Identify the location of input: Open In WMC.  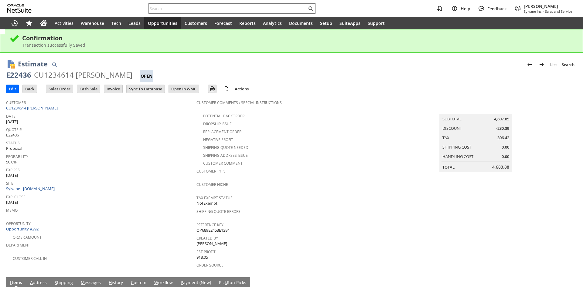
(184, 89).